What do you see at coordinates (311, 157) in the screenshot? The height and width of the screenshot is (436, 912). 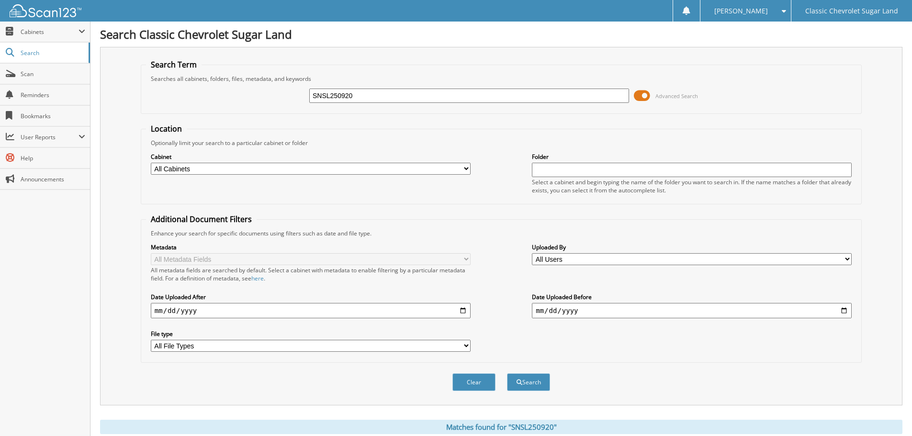 I see `label: Cabinet` at bounding box center [311, 157].